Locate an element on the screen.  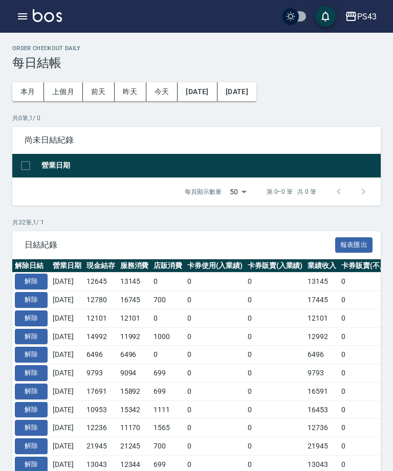
td: 12236 is located at coordinates (101, 428).